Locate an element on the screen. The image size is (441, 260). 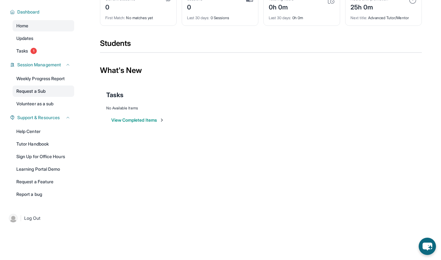
a: |Log Out is located at coordinates (40, 218).